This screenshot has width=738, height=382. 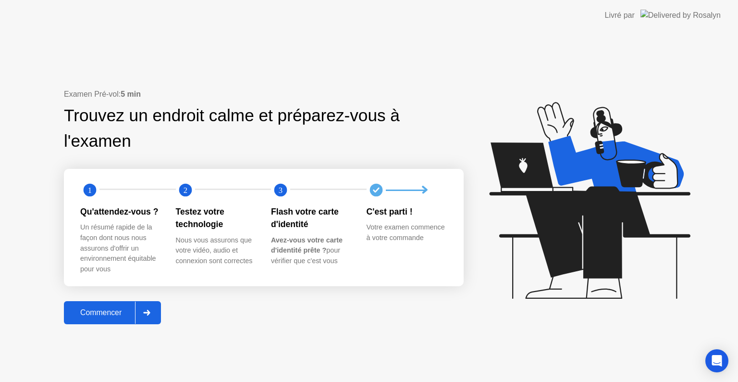 What do you see at coordinates (233, 128) in the screenshot?
I see `div: Trouvez un endroit calme et préparez-vous à l'examen` at bounding box center [233, 128].